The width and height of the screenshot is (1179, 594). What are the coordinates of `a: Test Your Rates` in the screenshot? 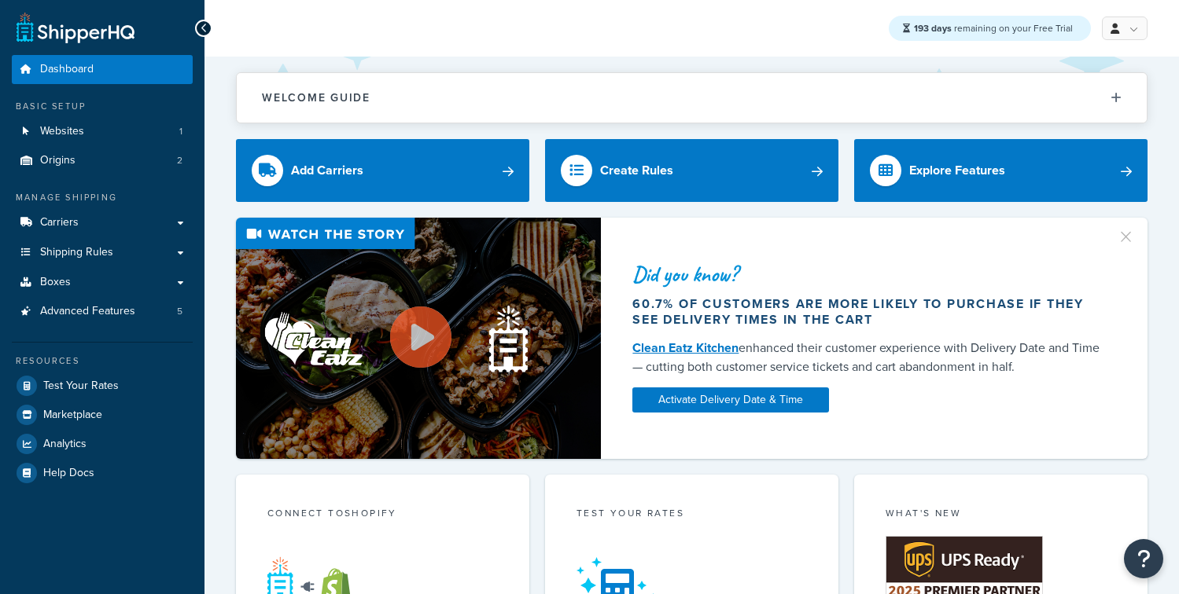 It's located at (102, 386).